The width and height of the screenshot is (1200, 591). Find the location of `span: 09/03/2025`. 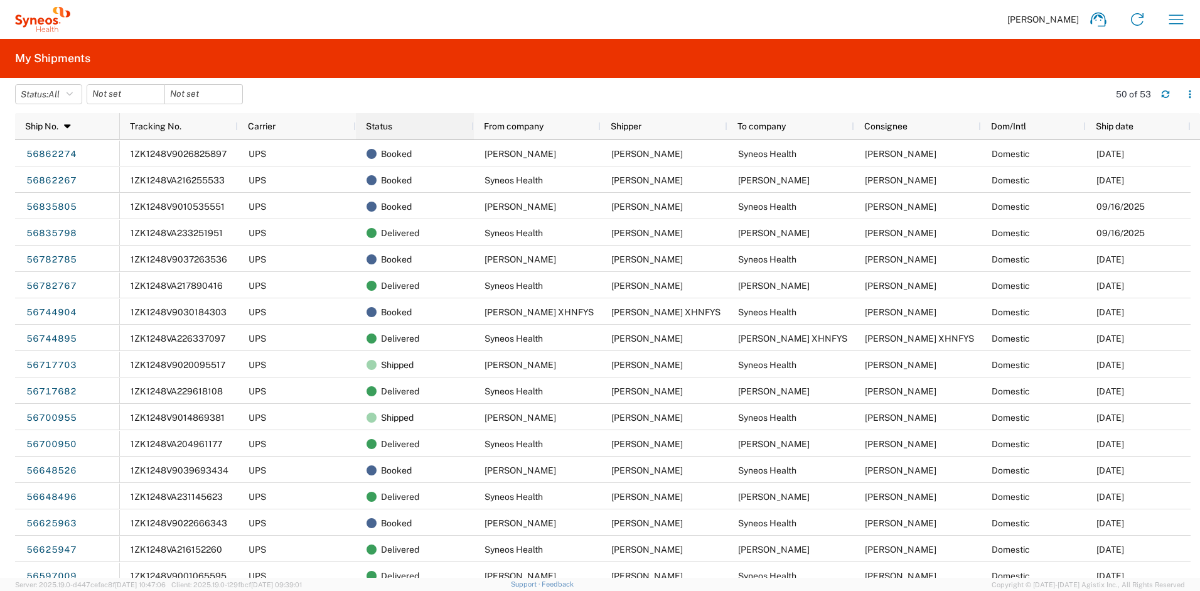

span: 09/03/2025 is located at coordinates (1110, 444).